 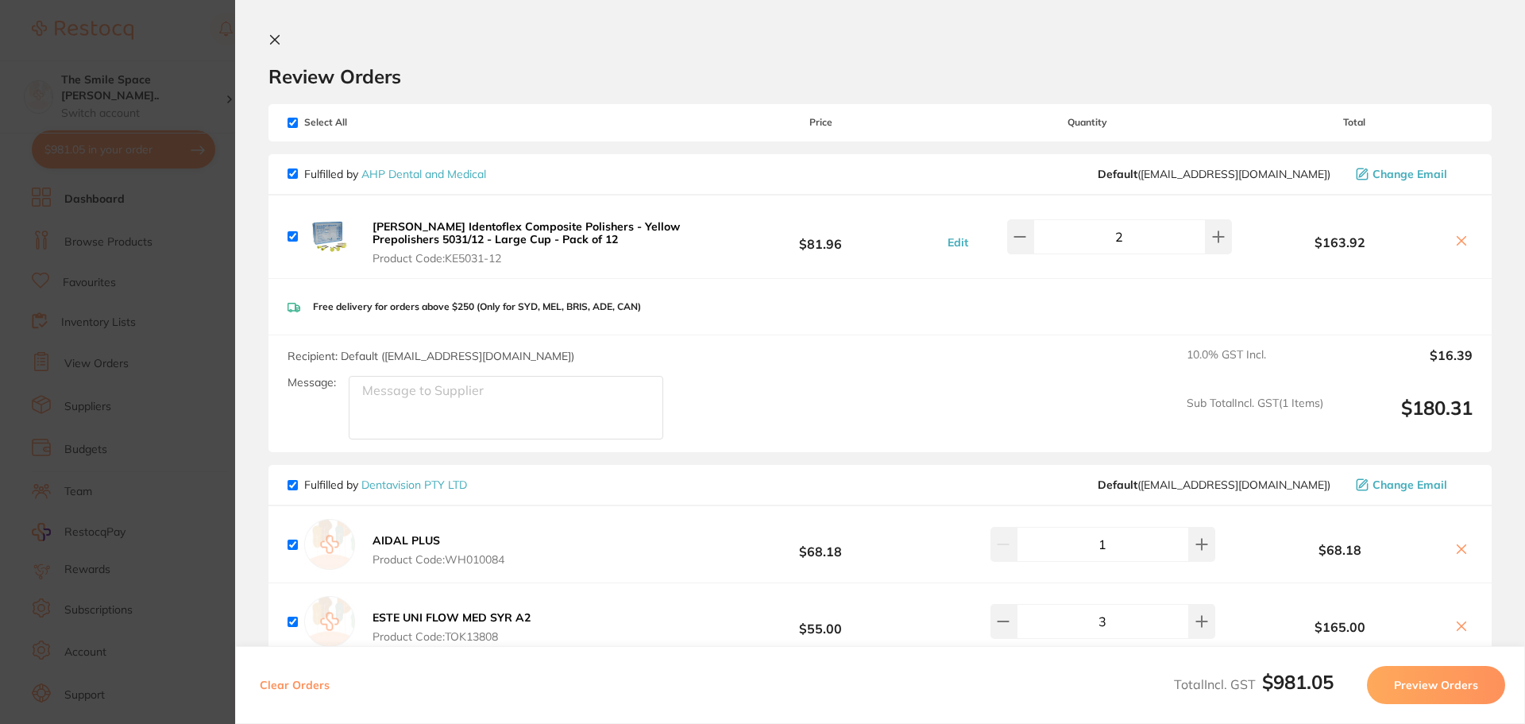 What do you see at coordinates (295, 685) in the screenshot?
I see `button: Clear Orders` at bounding box center [295, 685].